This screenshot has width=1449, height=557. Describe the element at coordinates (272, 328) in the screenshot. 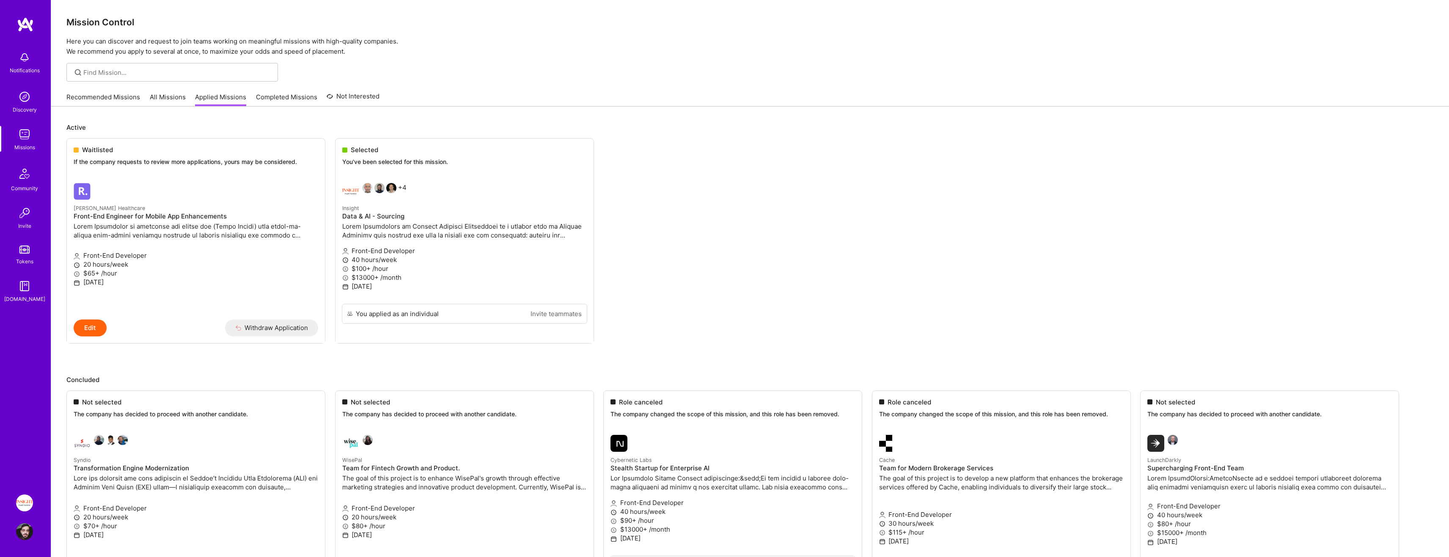

I see `button: Withdraw Application` at that location.